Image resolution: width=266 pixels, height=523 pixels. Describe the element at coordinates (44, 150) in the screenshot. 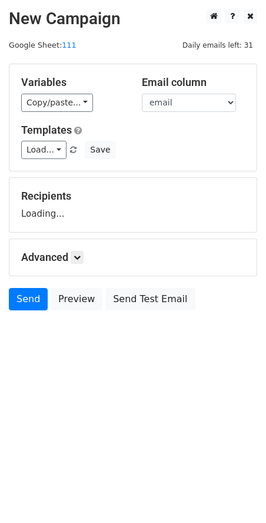

I see `a: Load...` at that location.